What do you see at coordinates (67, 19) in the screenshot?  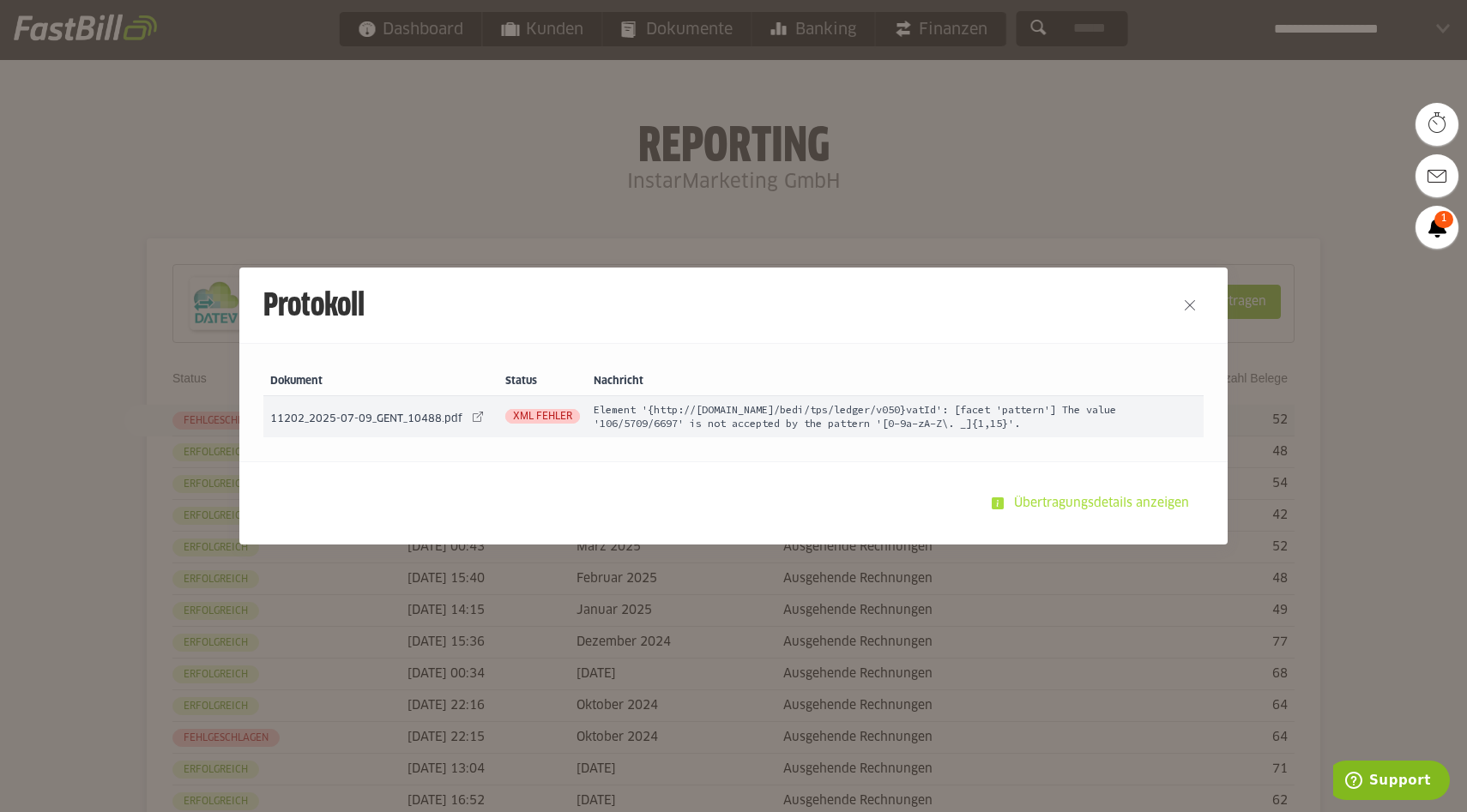 I see `span: Support` at bounding box center [67, 19].